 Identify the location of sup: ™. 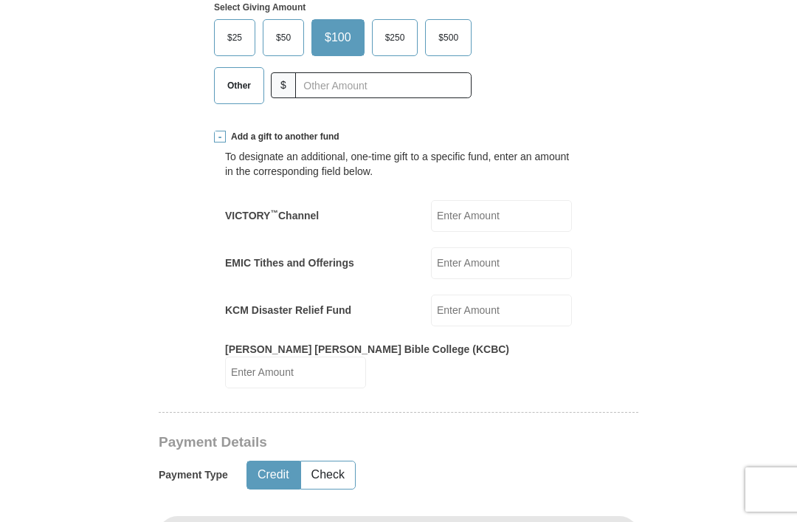
(274, 213).